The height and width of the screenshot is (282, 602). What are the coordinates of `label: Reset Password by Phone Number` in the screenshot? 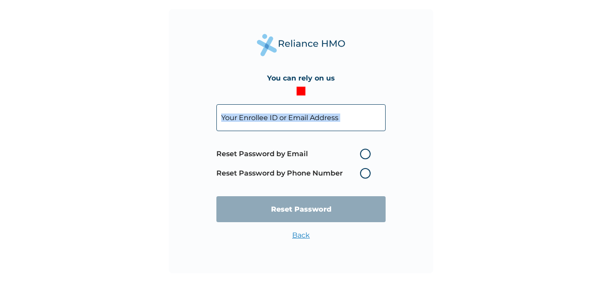 It's located at (296, 174).